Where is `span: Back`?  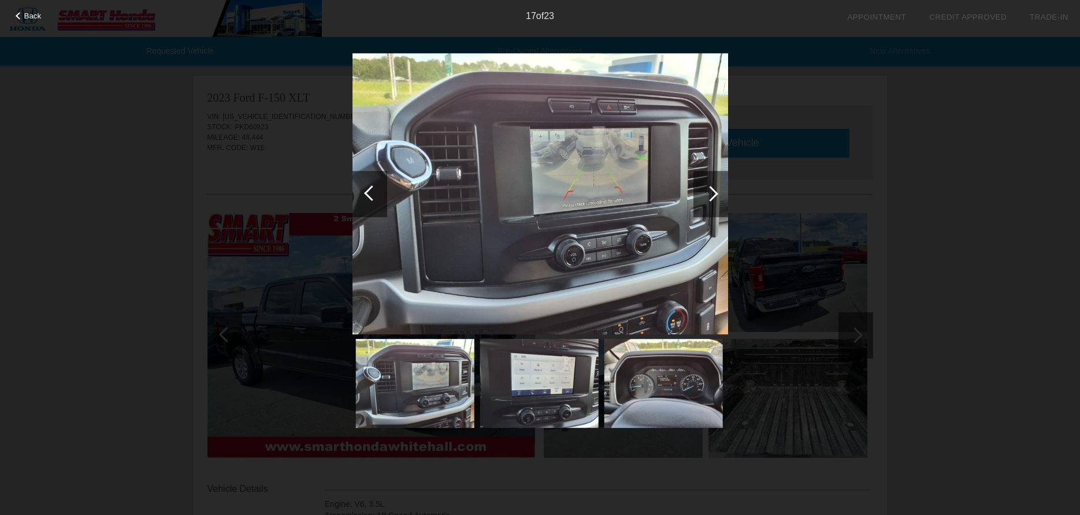
span: Back is located at coordinates (33, 16).